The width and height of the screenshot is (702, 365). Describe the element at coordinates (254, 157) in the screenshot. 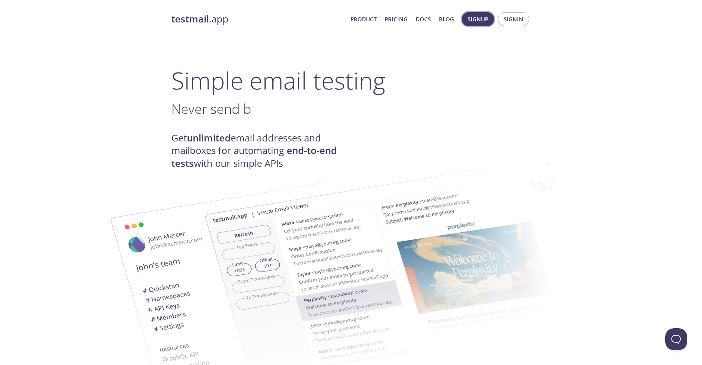

I see `strong: end-to-end tests` at that location.